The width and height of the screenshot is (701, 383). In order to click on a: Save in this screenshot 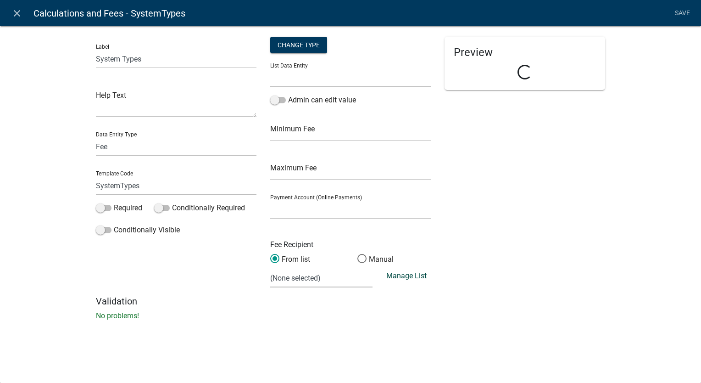, I will do `click(682, 13)`.